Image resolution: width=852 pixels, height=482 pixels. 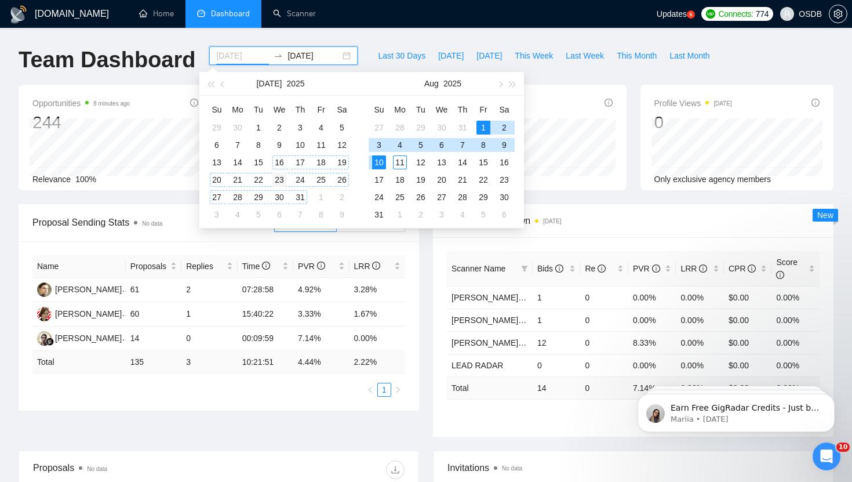 What do you see at coordinates (300, 145) in the screenshot?
I see `td: 2025-07-10` at bounding box center [300, 145].